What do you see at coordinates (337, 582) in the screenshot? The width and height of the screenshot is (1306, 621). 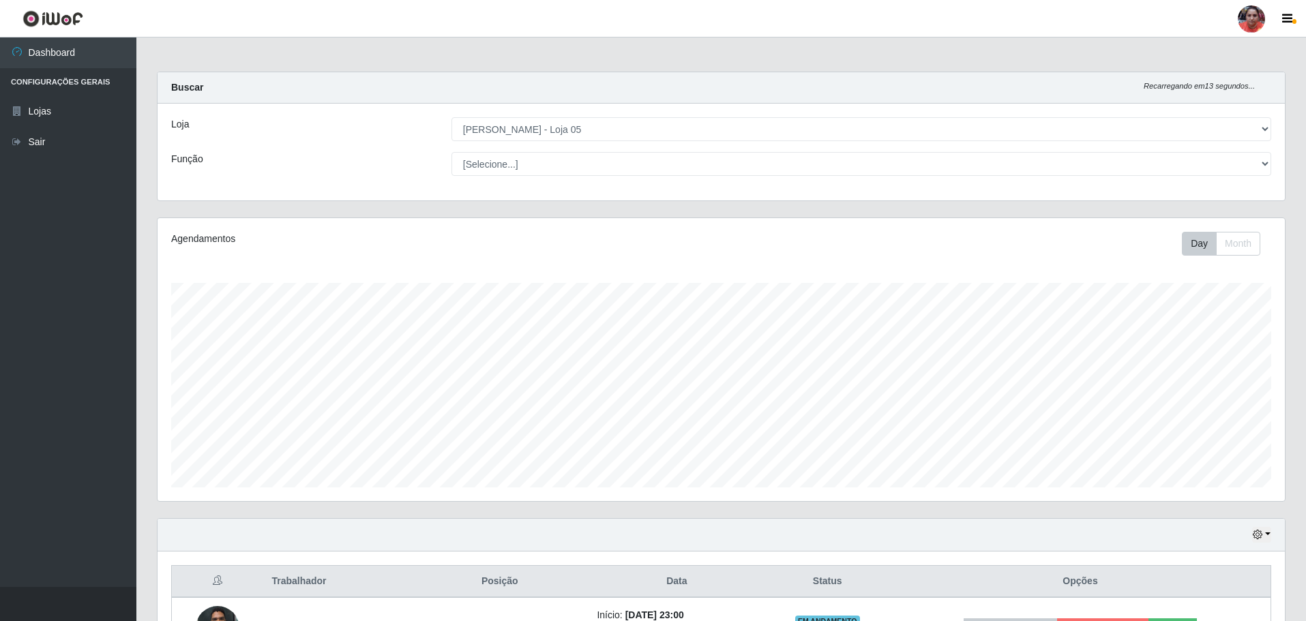 I see `th: Trabalhador` at bounding box center [337, 582].